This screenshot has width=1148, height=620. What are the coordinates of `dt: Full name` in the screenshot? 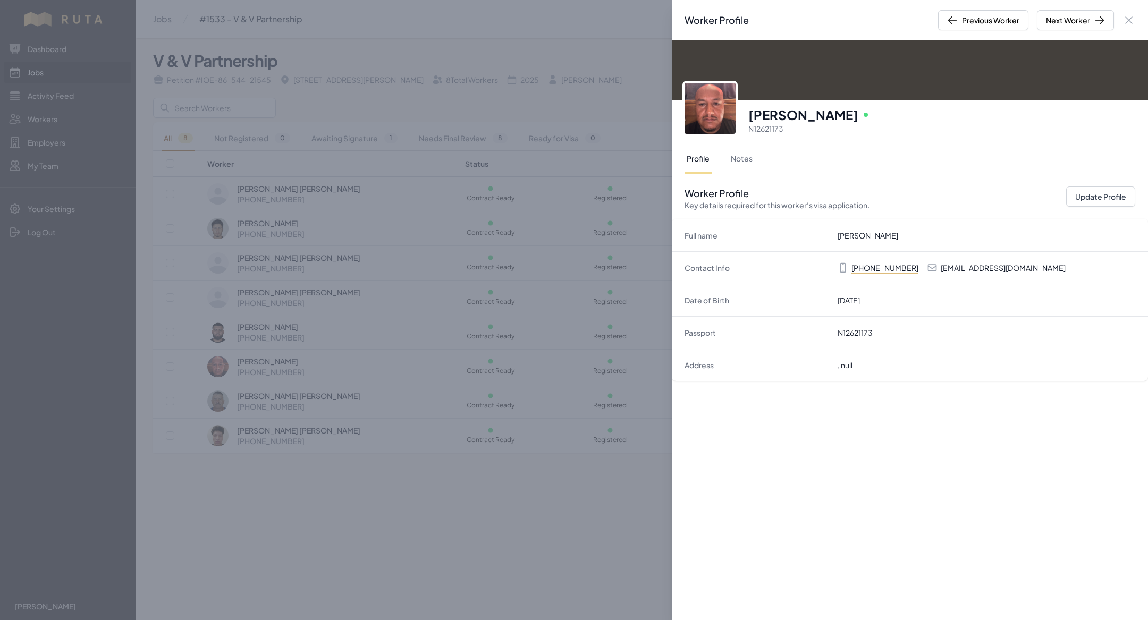 It's located at (757, 236).